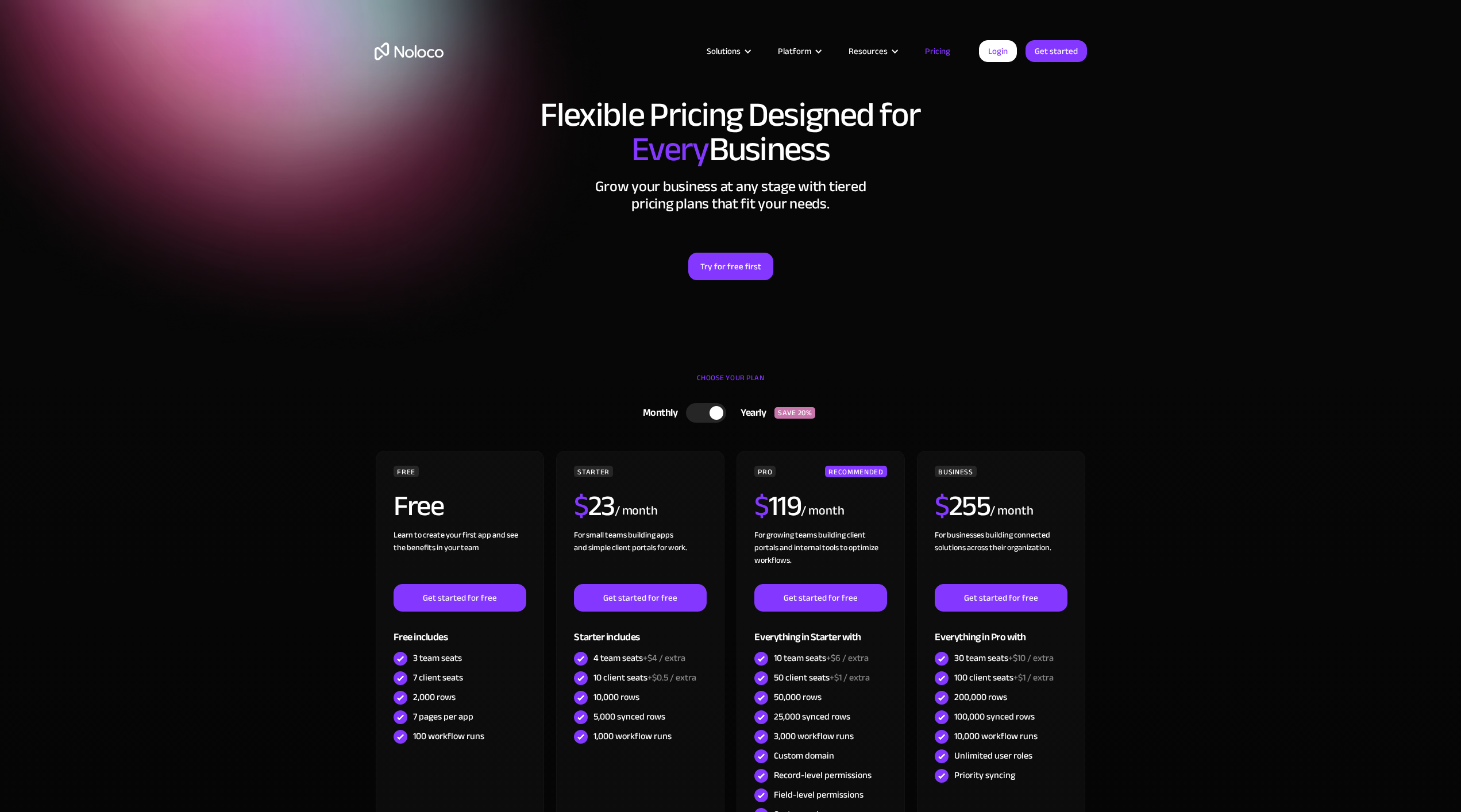  Describe the element at coordinates (811, 716) in the screenshot. I see `div: 25,000 synced rows` at that location.